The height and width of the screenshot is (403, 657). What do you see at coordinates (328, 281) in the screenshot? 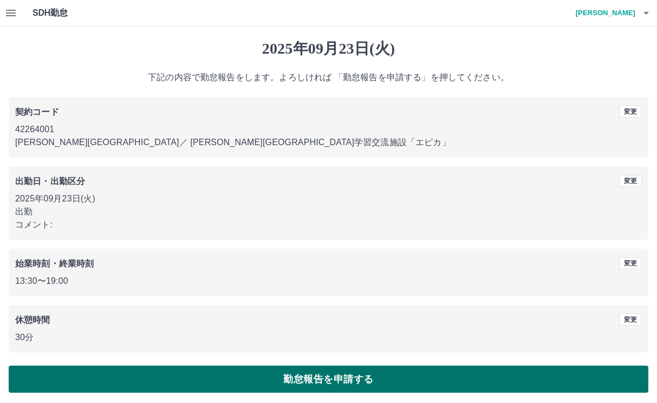
I see `p: 13:30 〜 19:00` at bounding box center [328, 281].